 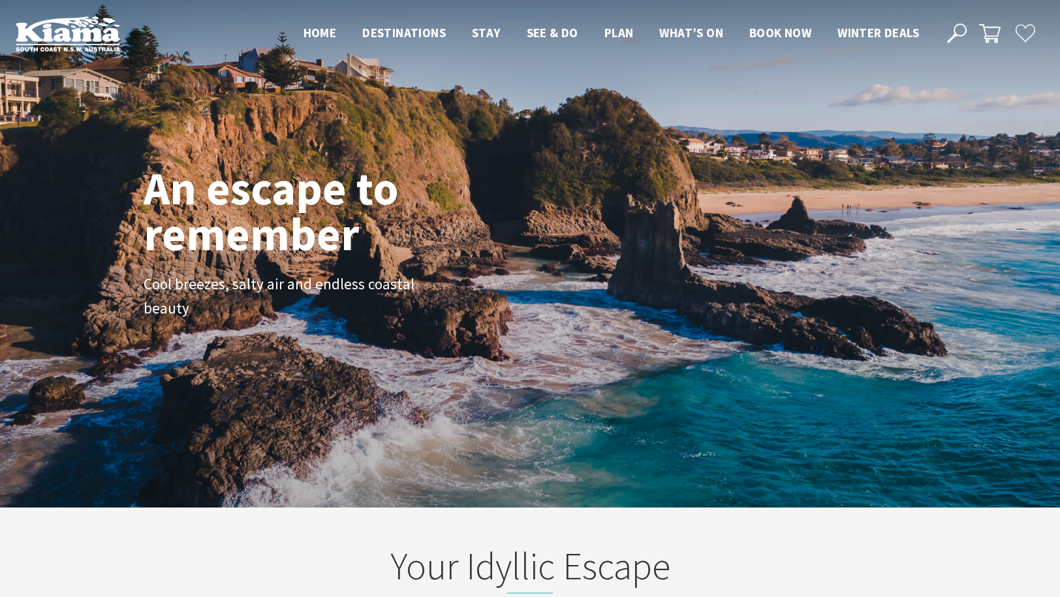 What do you see at coordinates (323, 212) in the screenshot?
I see `h1: An escape to remember` at bounding box center [323, 212].